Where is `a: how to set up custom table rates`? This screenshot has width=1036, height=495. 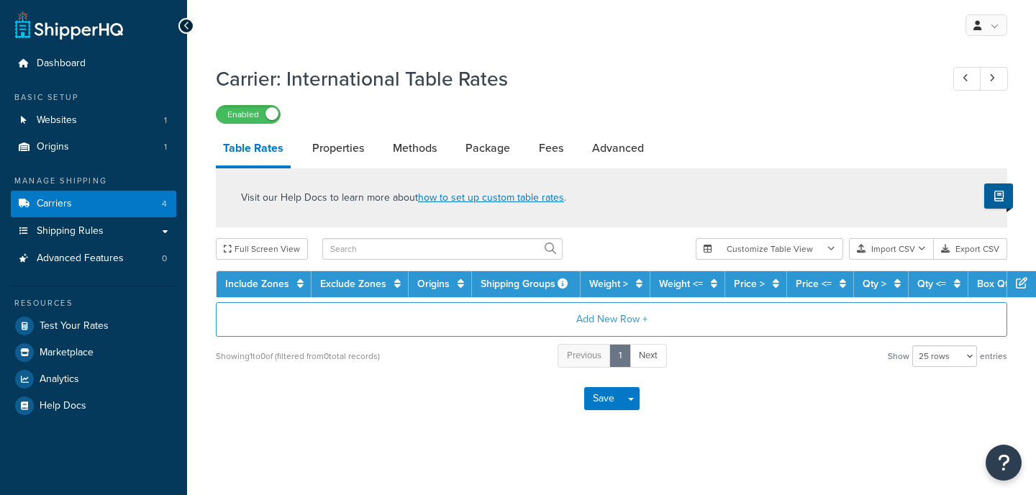 a: how to set up custom table rates is located at coordinates (490, 197).